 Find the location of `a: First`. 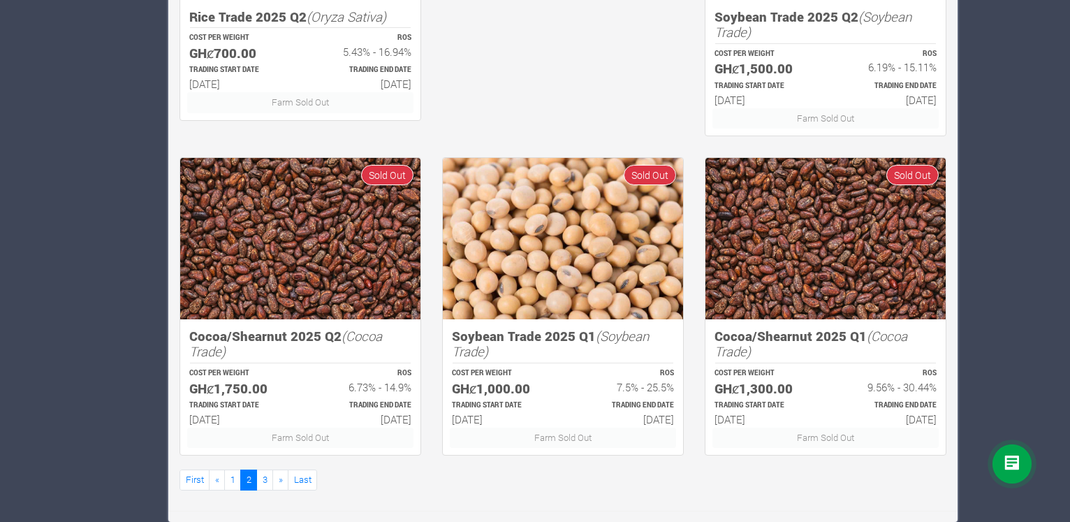

a: First is located at coordinates (194, 479).